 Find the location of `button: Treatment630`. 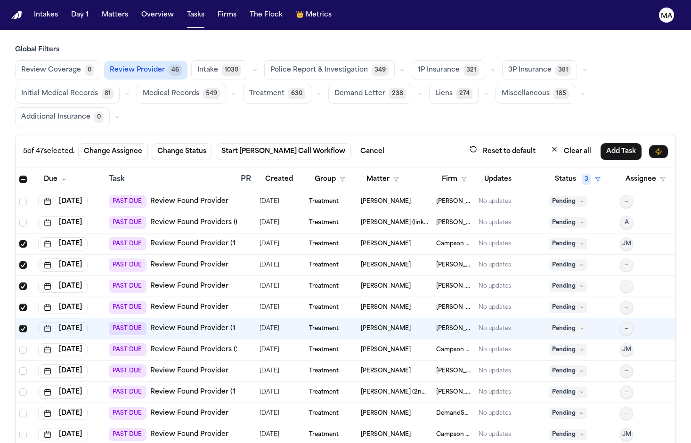

button: Treatment630 is located at coordinates (277, 94).